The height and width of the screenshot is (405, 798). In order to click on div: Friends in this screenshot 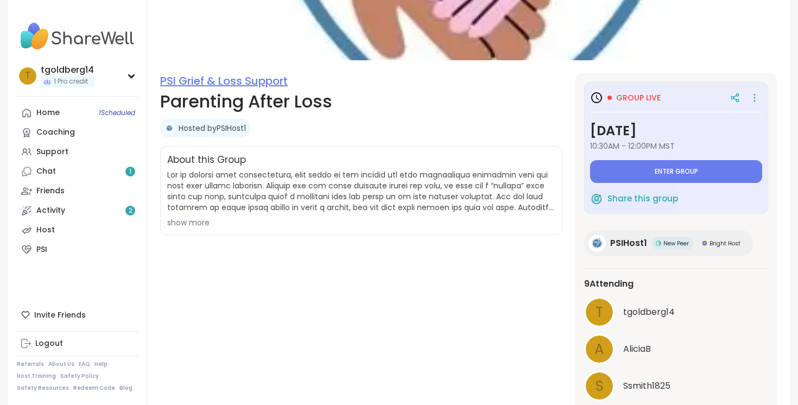, I will do `click(50, 191)`.